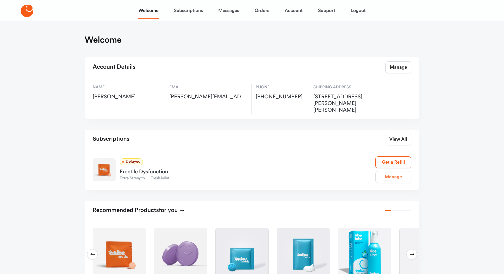 The height and width of the screenshot is (274, 504). What do you see at coordinates (104, 170) in the screenshot?
I see `img: Extra Strength` at bounding box center [104, 170].